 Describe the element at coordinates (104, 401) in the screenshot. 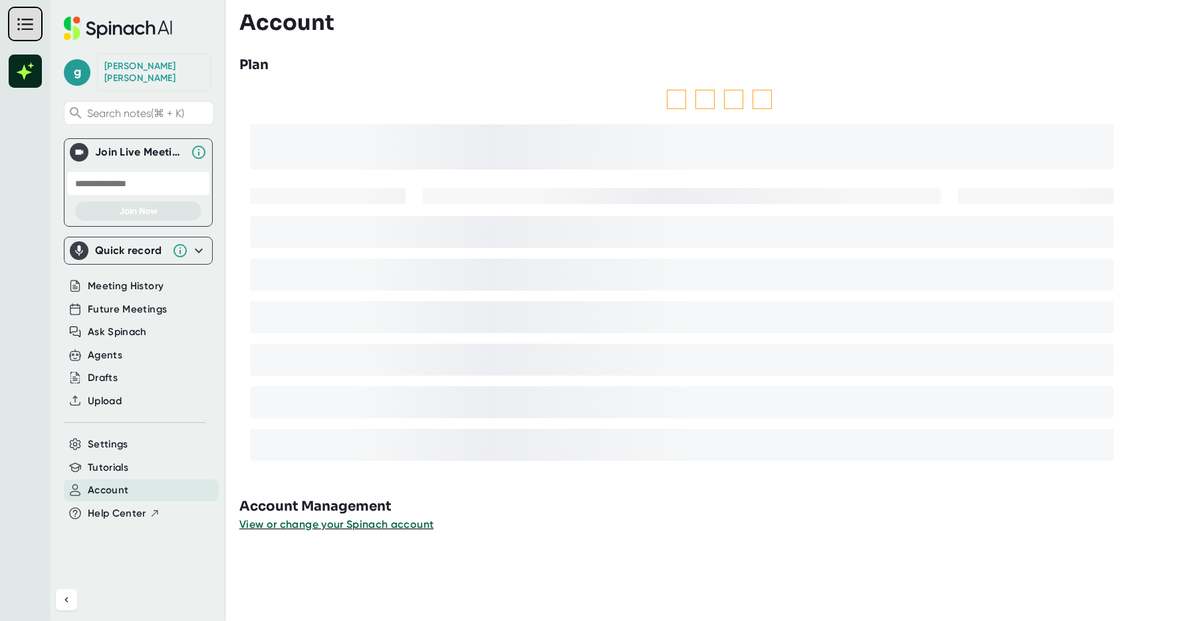

I see `button: Upload` at that location.